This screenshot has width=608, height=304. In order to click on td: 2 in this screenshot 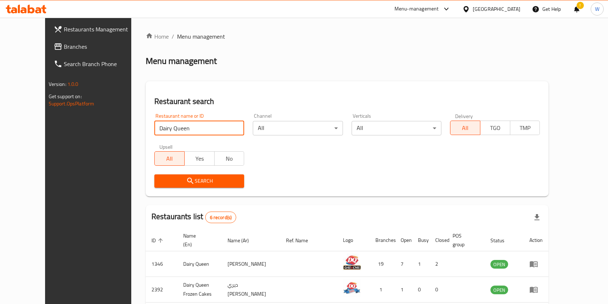, I will do `click(438, 264)`.